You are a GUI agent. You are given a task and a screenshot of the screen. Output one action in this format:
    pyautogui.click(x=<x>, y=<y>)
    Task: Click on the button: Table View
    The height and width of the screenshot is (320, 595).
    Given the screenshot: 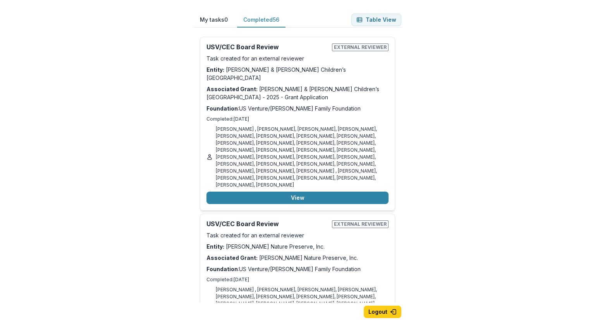 What is the action you would take?
    pyautogui.click(x=376, y=20)
    